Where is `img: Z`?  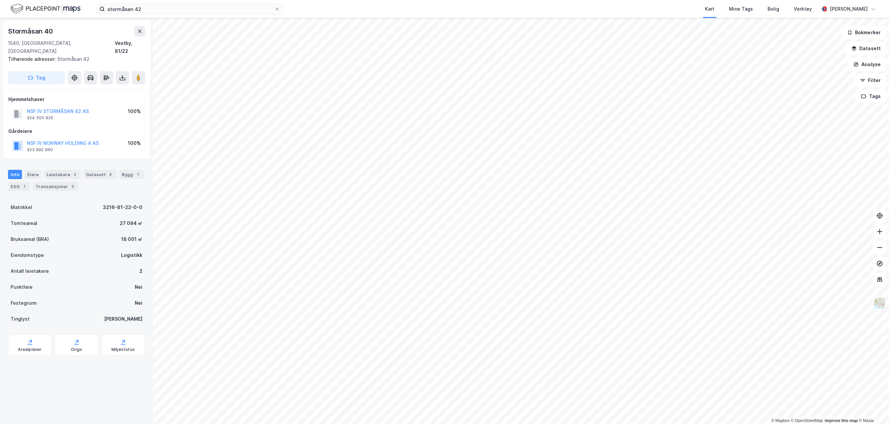 img: Z is located at coordinates (879, 304).